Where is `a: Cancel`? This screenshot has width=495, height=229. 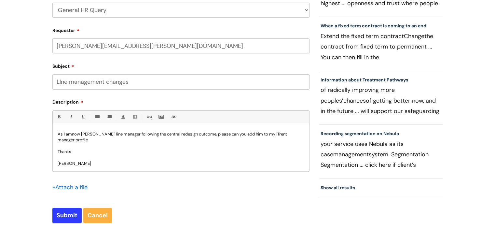
a: Cancel is located at coordinates (98, 215).